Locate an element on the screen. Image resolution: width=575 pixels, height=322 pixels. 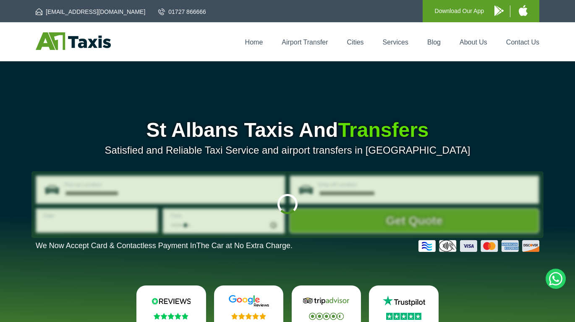
a: About Us is located at coordinates (473, 42).